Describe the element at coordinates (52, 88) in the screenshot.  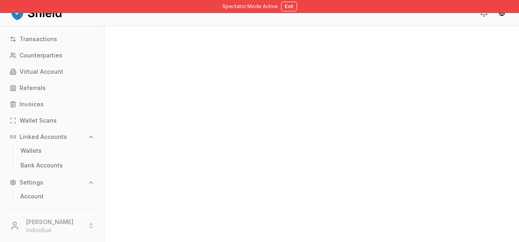
I see `a: Referrals` at that location.